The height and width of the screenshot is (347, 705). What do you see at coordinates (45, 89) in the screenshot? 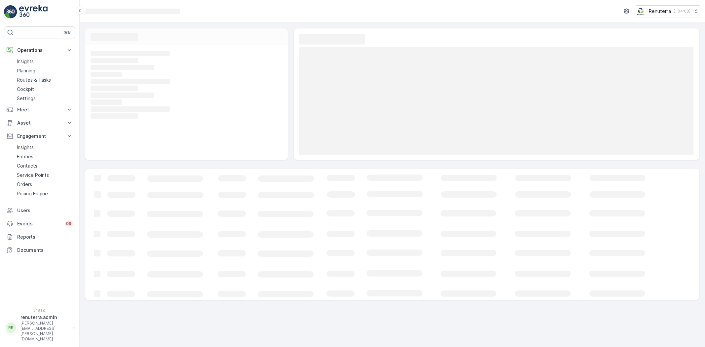
I see `a: Cockpit` at bounding box center [45, 89].